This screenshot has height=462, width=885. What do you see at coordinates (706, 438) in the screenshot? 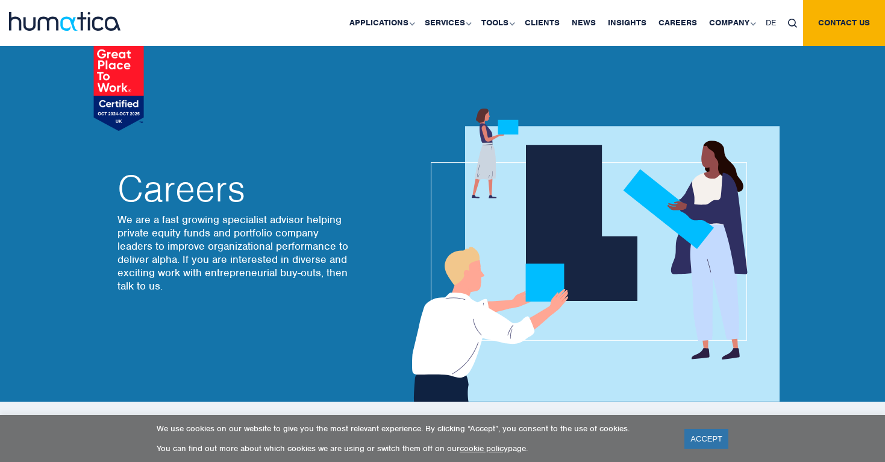
I see `a: ACCEPT` at bounding box center [706, 438].